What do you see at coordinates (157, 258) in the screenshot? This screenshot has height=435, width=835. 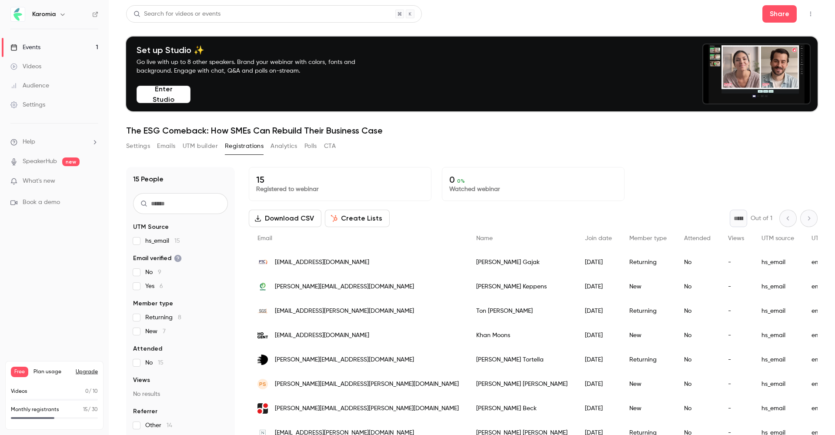 I see `span: Email verified` at bounding box center [157, 258].